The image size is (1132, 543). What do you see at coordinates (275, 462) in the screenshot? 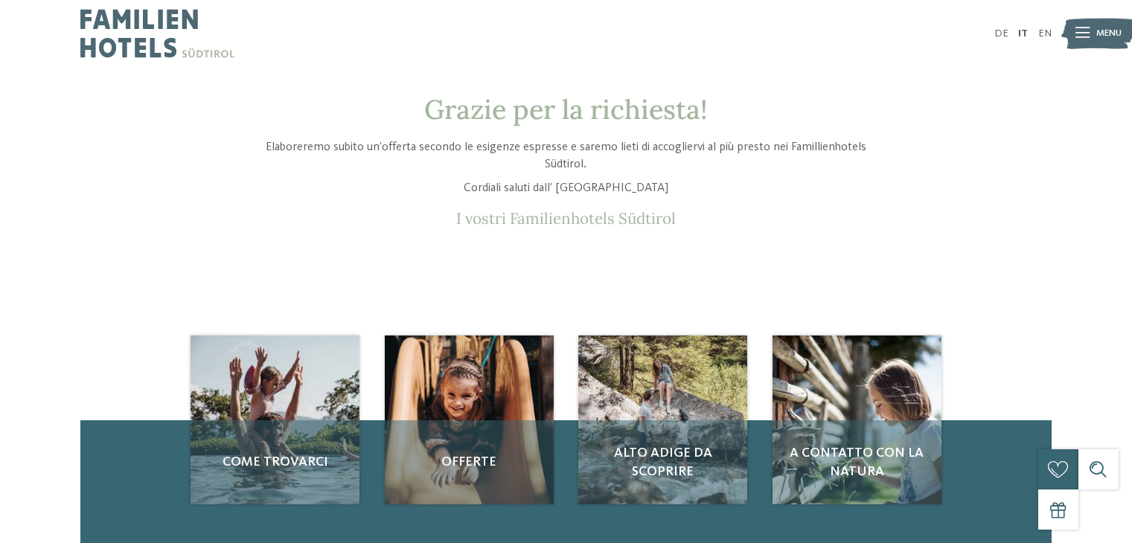
I see `span: Come trovarci` at bounding box center [275, 462].